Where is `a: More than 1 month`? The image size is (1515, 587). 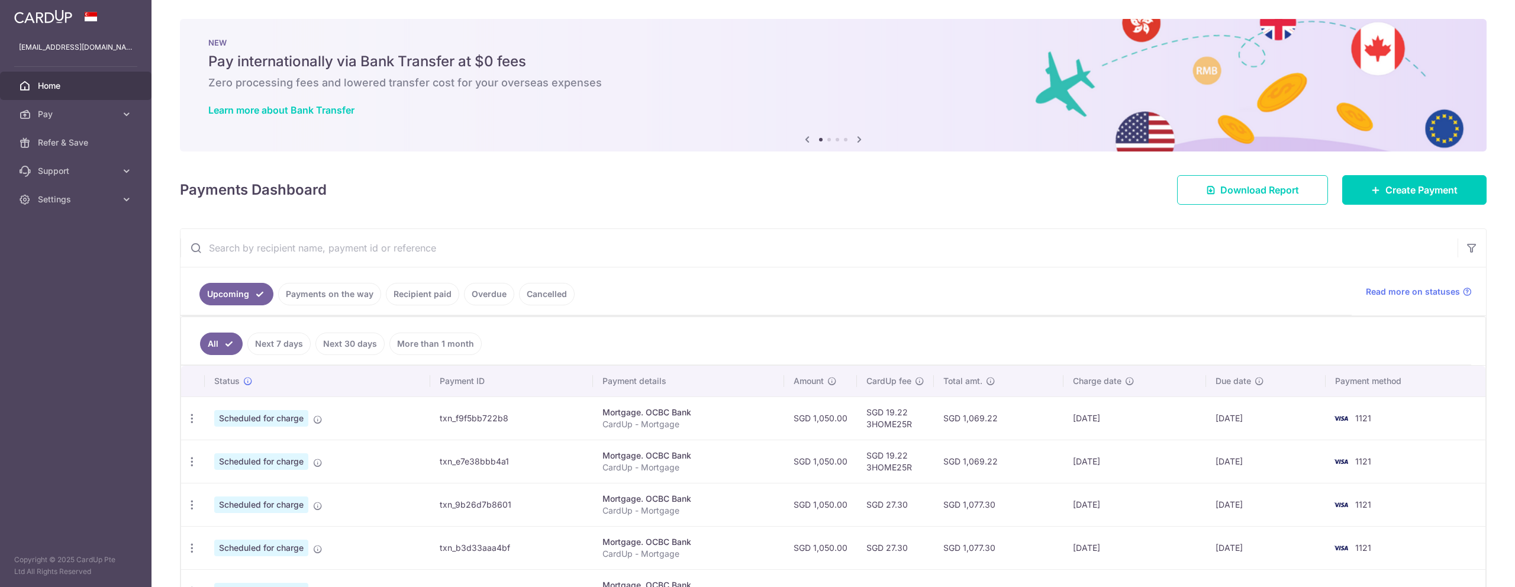 a: More than 1 month is located at coordinates (436, 344).